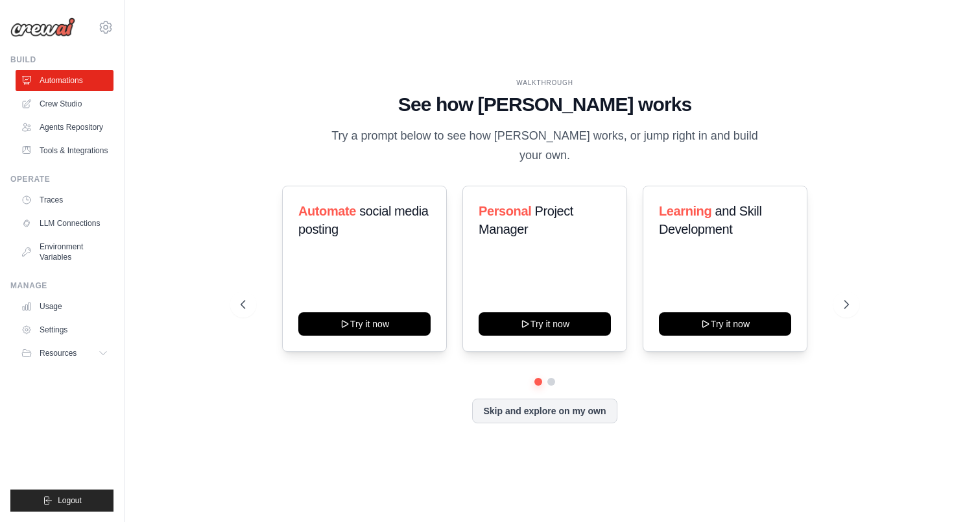 The image size is (965, 522). What do you see at coordinates (64, 306) in the screenshot?
I see `a: Usage` at bounding box center [64, 306].